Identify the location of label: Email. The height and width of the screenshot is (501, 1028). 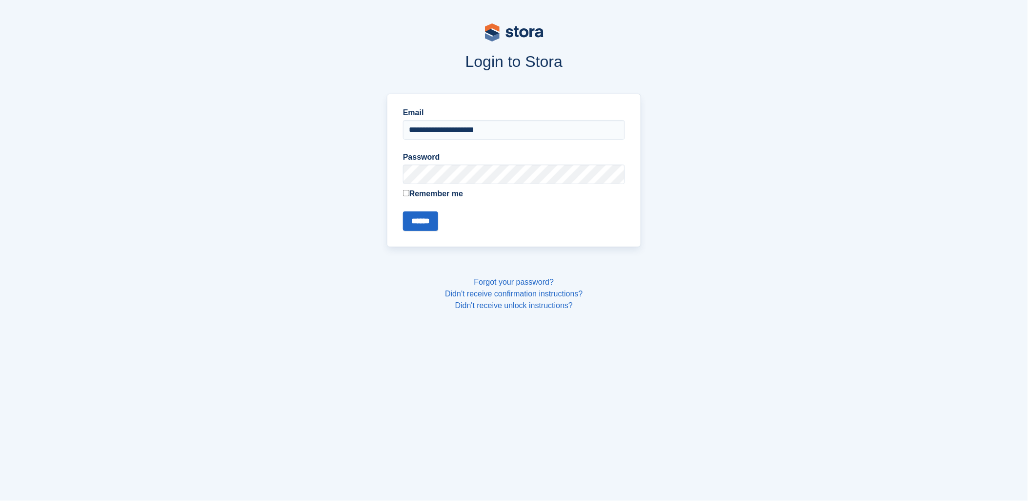
(514, 113).